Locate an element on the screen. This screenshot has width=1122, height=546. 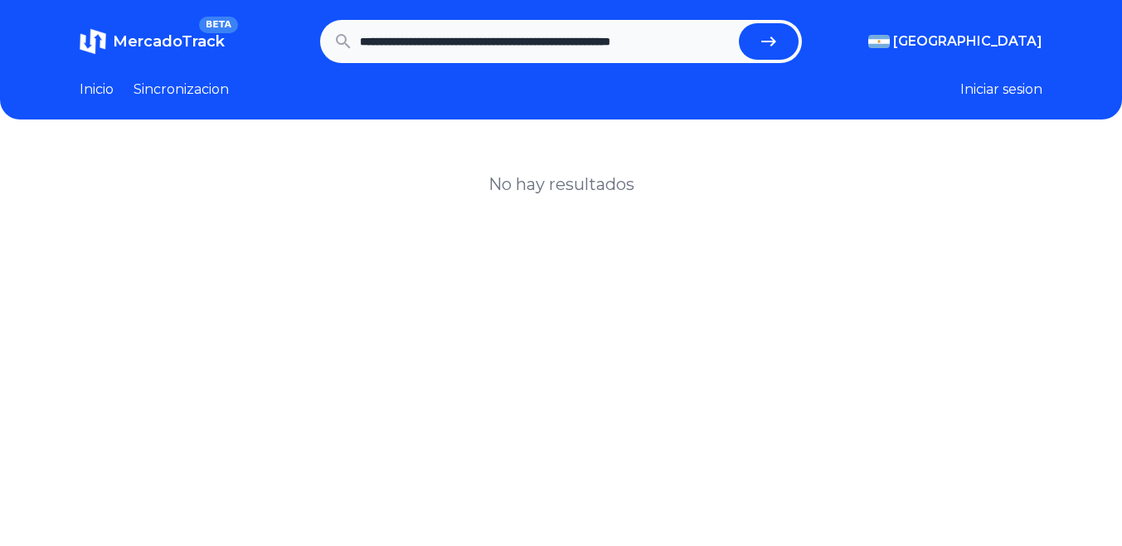
span: MercadoTrack is located at coordinates (168, 41).